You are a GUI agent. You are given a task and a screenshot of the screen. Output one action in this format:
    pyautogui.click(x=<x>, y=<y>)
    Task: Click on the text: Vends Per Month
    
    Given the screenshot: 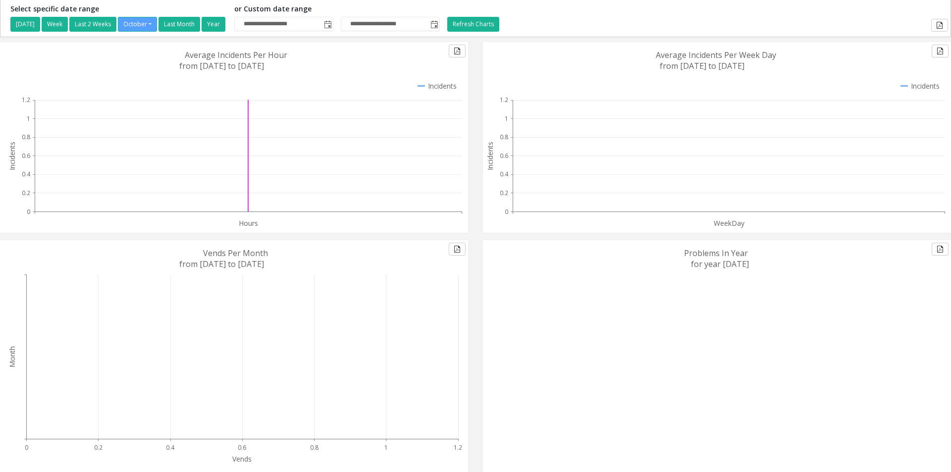 What is the action you would take?
    pyautogui.click(x=235, y=253)
    